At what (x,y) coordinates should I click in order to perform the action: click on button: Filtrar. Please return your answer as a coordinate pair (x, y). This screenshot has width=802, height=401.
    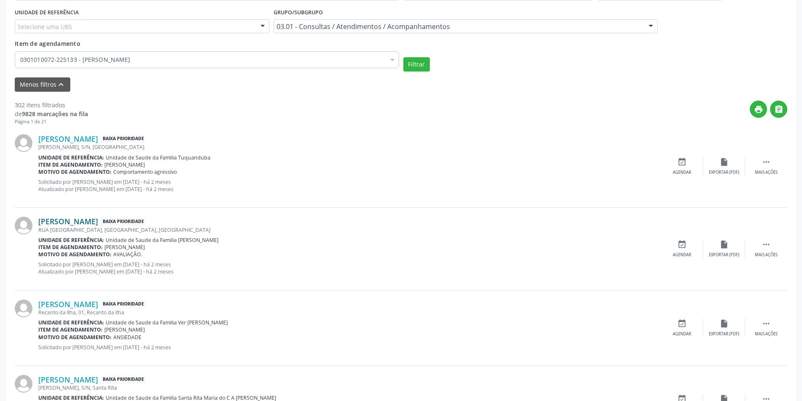
    Looking at the image, I should click on (416, 64).